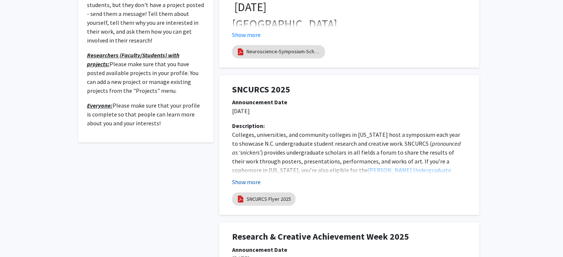 This screenshot has height=257, width=563. I want to click on a: SNCURCS Flyer 2025, so click(269, 199).